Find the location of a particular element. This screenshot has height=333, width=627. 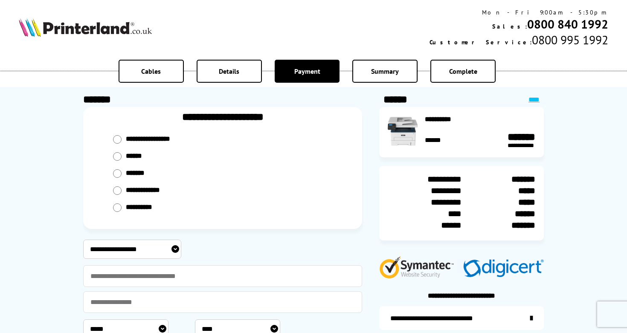

a: 0800 840 1992 is located at coordinates (568, 24).